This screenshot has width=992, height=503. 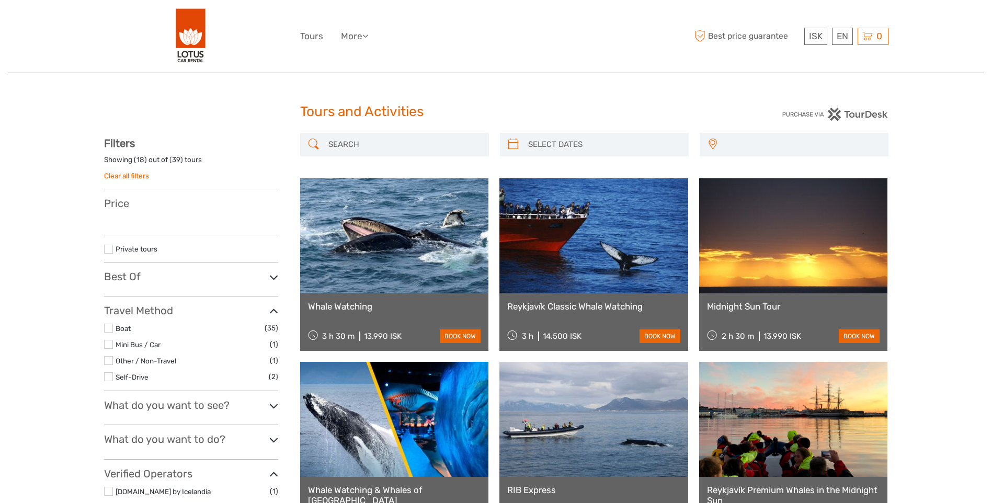 What do you see at coordinates (176, 159) in the screenshot?
I see `label: 39` at bounding box center [176, 159].